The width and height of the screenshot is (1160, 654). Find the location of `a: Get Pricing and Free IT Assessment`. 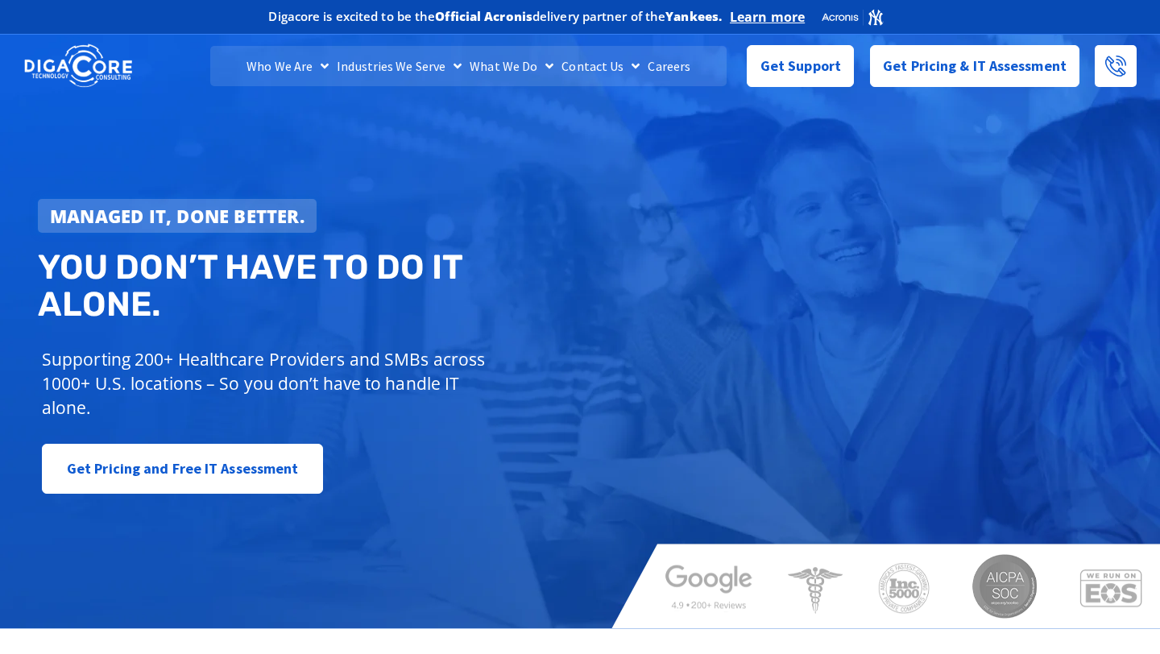

a: Get Pricing and Free IT Assessment is located at coordinates (182, 469).